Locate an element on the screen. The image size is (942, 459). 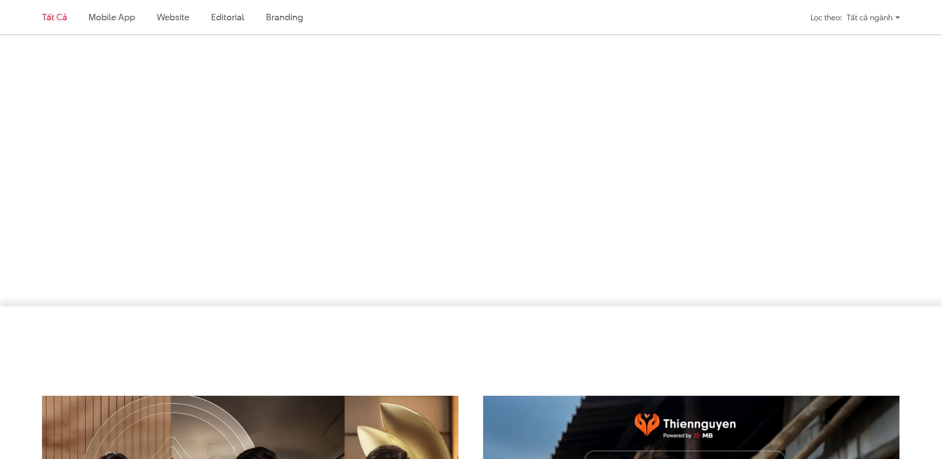
div: Tất cả ngành is located at coordinates (873, 17).